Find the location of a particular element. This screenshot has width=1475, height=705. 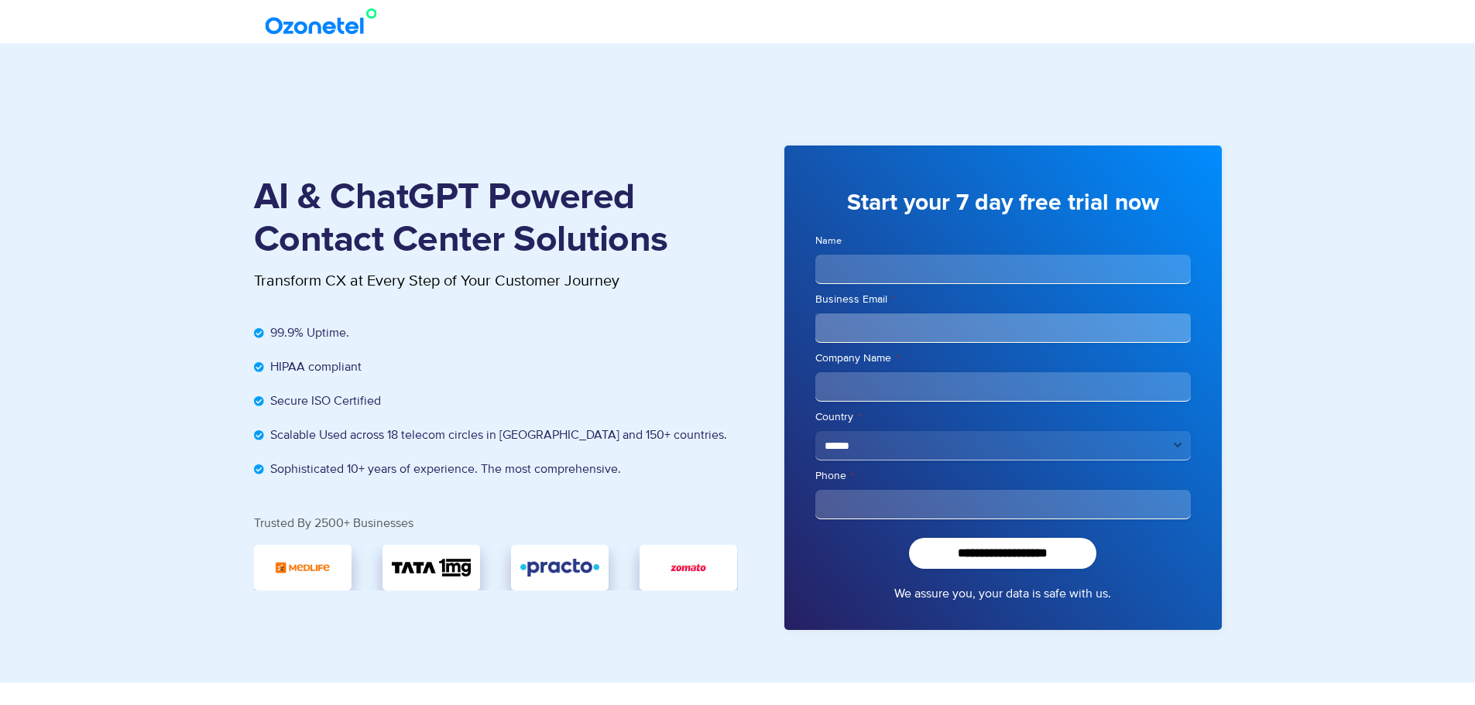

label: Business Email is located at coordinates (1003, 300).